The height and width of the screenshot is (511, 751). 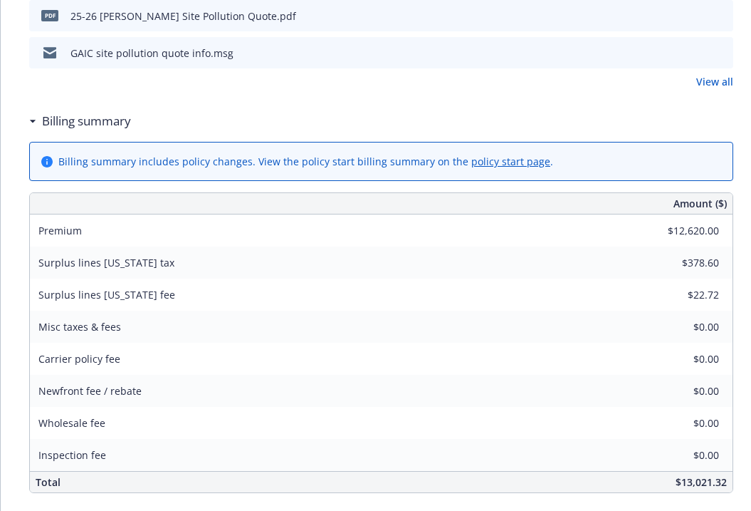 What do you see at coordinates (60, 230) in the screenshot?
I see `span: Premium` at bounding box center [60, 230].